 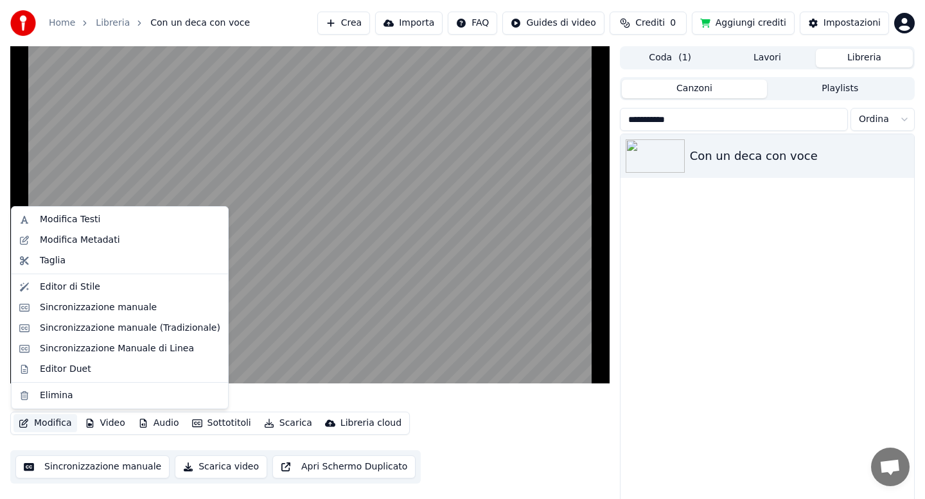 What do you see at coordinates (117, 349) in the screenshot?
I see `div: Sincronizzazione Manuale di Linea` at bounding box center [117, 349].